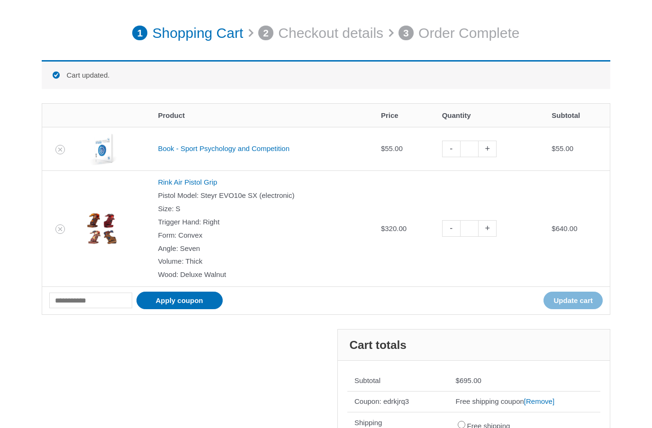 Image resolution: width=652 pixels, height=428 pixels. Describe the element at coordinates (326, 74) in the screenshot. I see `div: Cart updated.` at that location.